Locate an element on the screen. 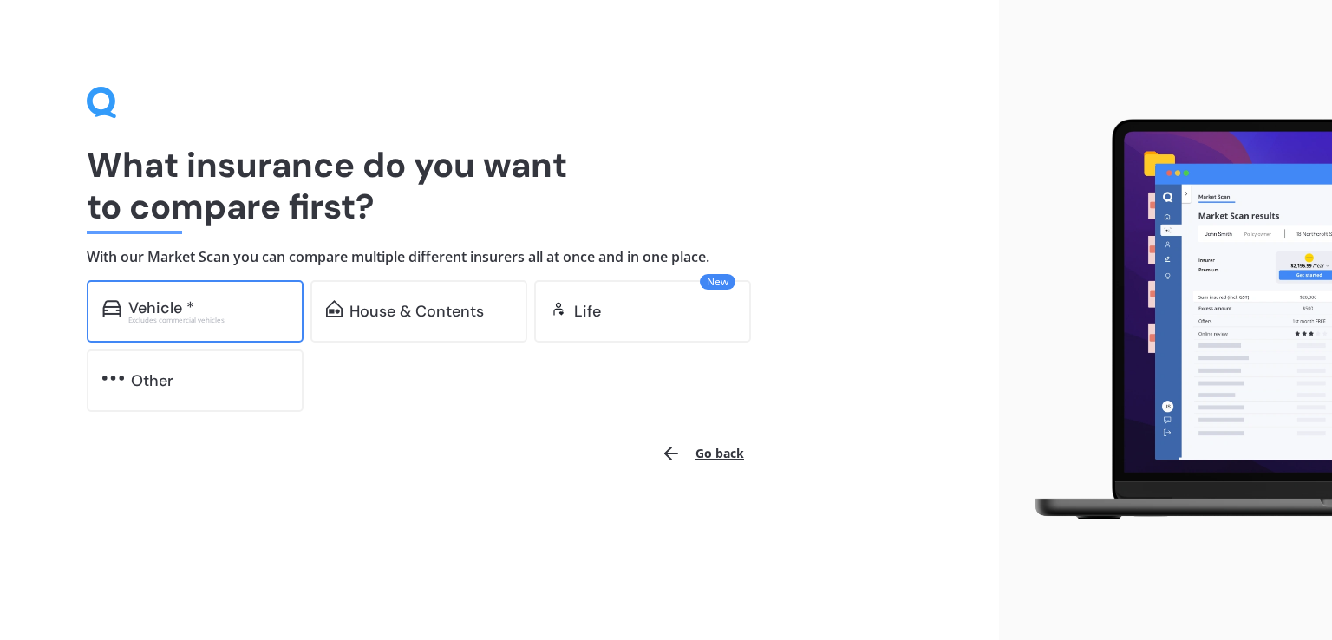 The height and width of the screenshot is (640, 1332). img: laptop.webp is located at coordinates (1173, 319).